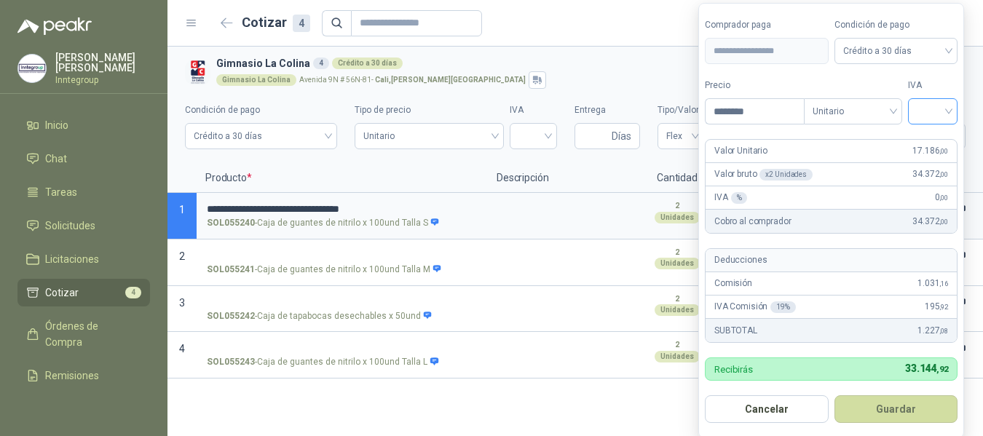 The image size is (983, 436). I want to click on input: SOL055242-Caja de tapabocas desechables x 50und, so click(342, 302).